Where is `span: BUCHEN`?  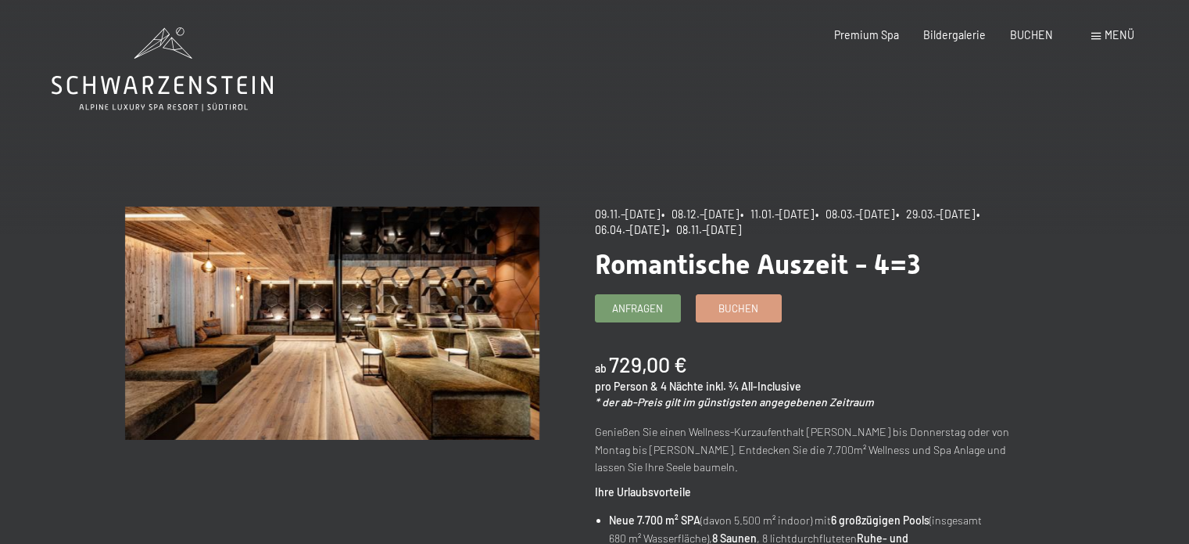
span: BUCHEN is located at coordinates (1031, 34).